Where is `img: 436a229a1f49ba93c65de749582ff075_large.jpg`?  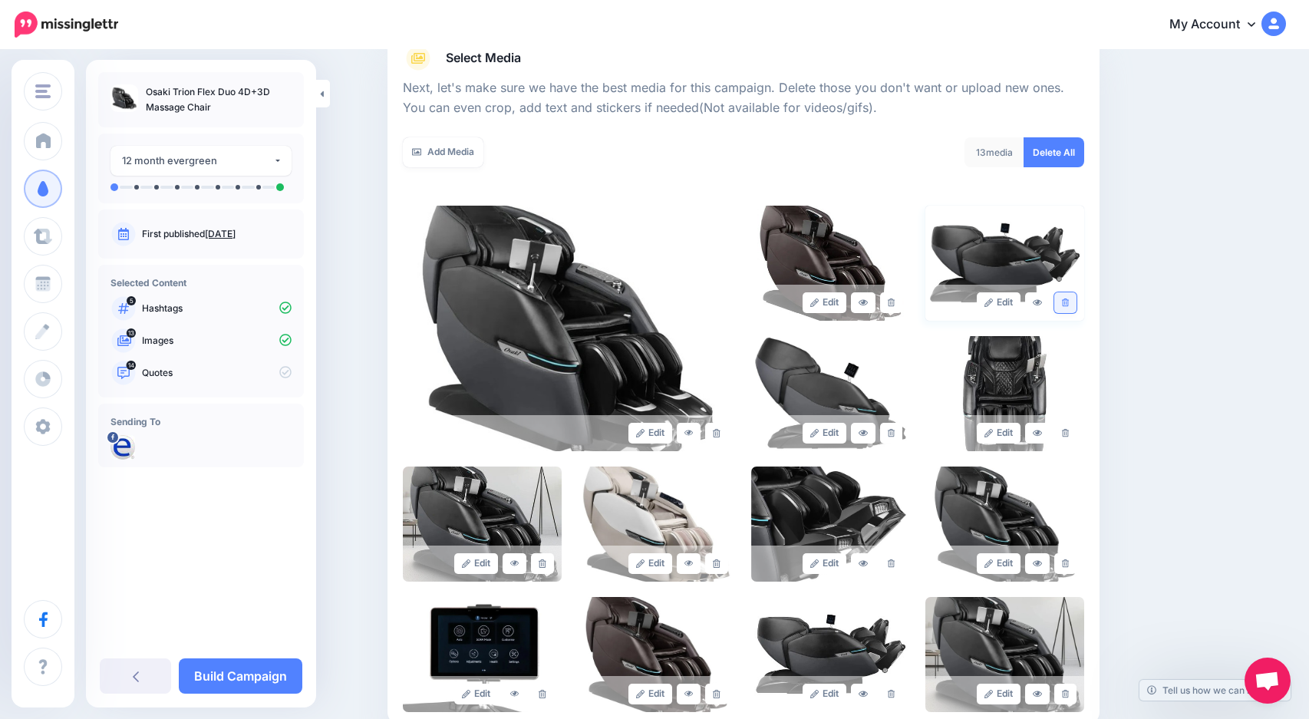
img: 436a229a1f49ba93c65de749582ff075_large.jpg is located at coordinates (482, 654).